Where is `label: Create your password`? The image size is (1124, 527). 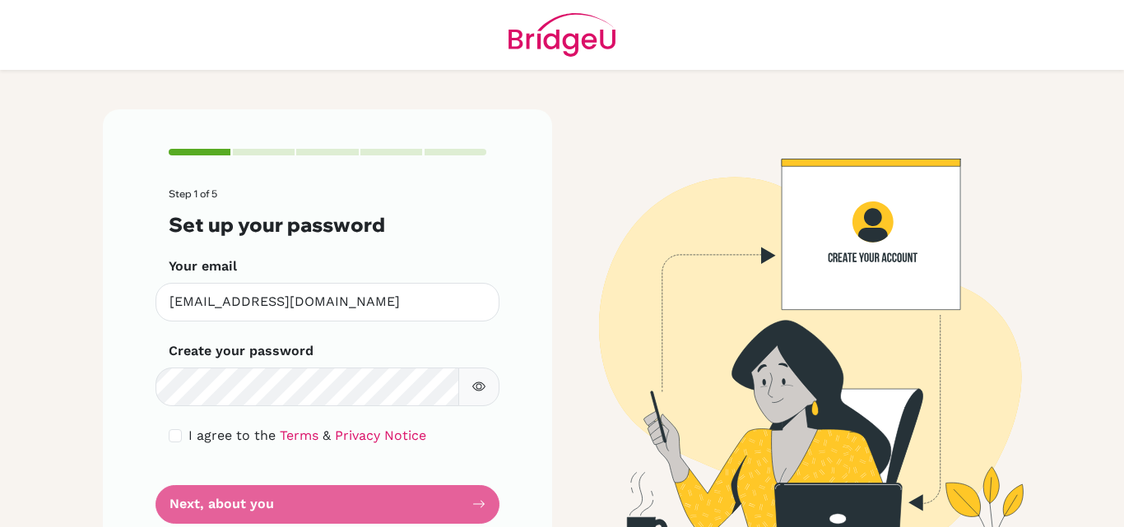
label: Create your password is located at coordinates (241, 351).